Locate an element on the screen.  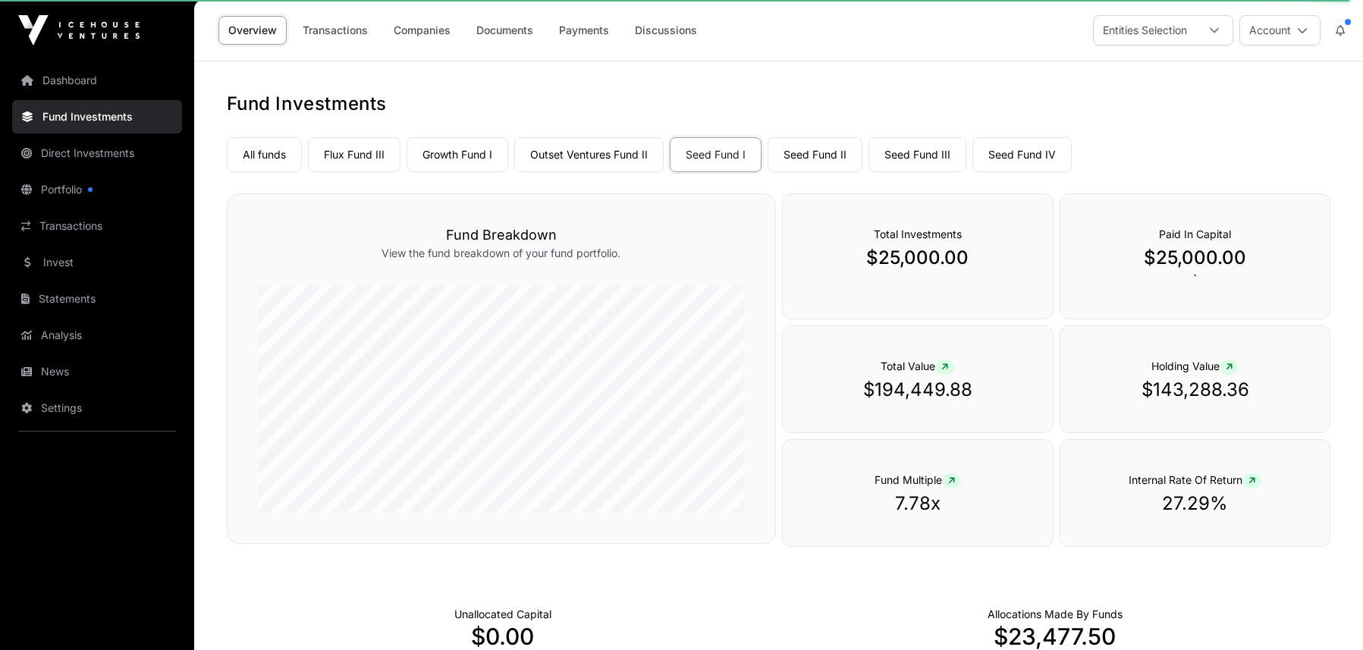
a: Seed Fund III is located at coordinates (917, 155).